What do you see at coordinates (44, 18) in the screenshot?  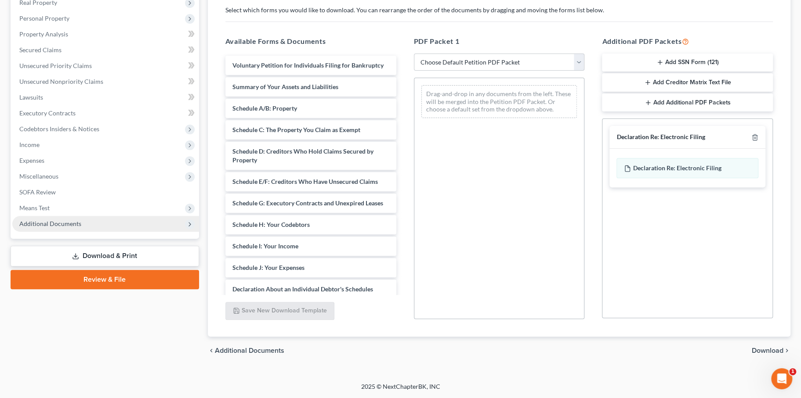 I see `span: Personal Property` at bounding box center [44, 18].